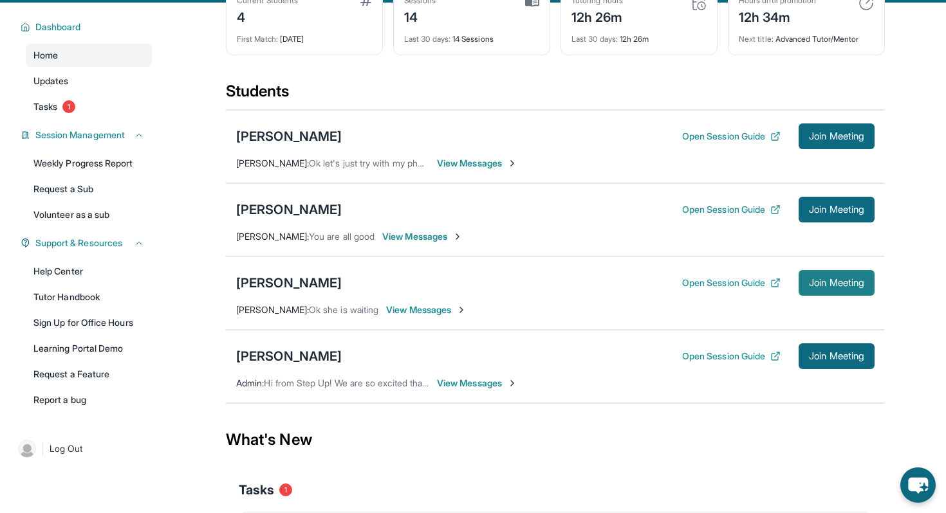 This screenshot has height=513, width=946. What do you see at coordinates (89, 271) in the screenshot?
I see `a: Help Center` at bounding box center [89, 271].